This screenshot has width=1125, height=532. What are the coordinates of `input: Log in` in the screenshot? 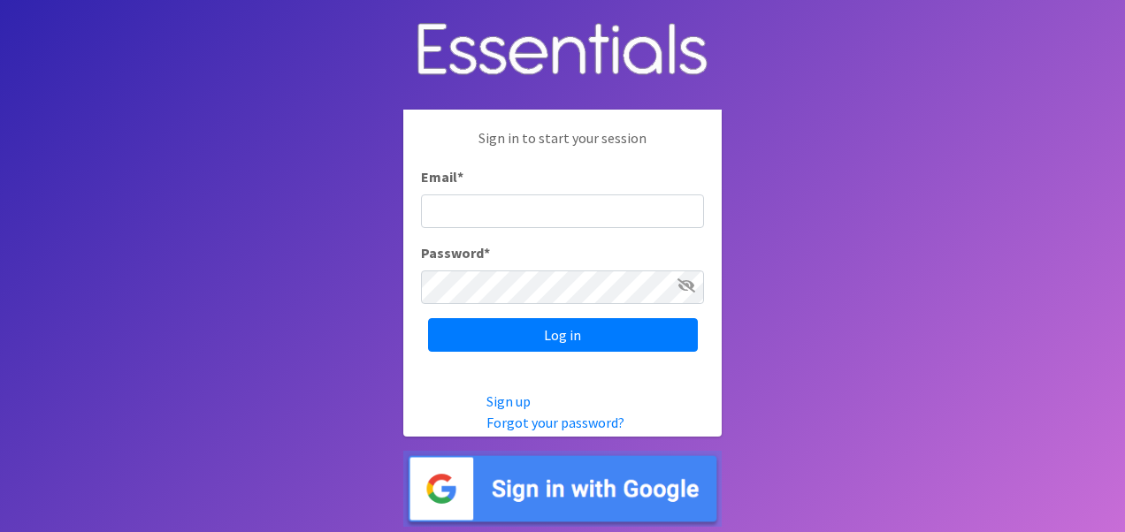 It's located at (562, 335).